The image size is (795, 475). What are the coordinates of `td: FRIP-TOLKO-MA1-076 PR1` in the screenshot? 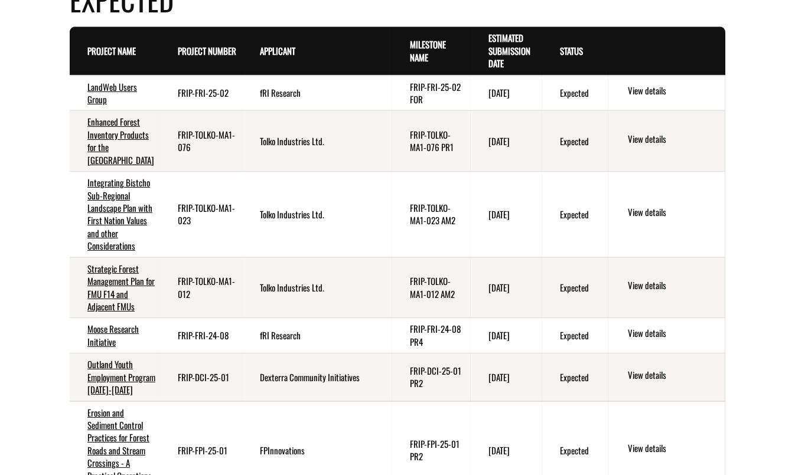 It's located at (431, 141).